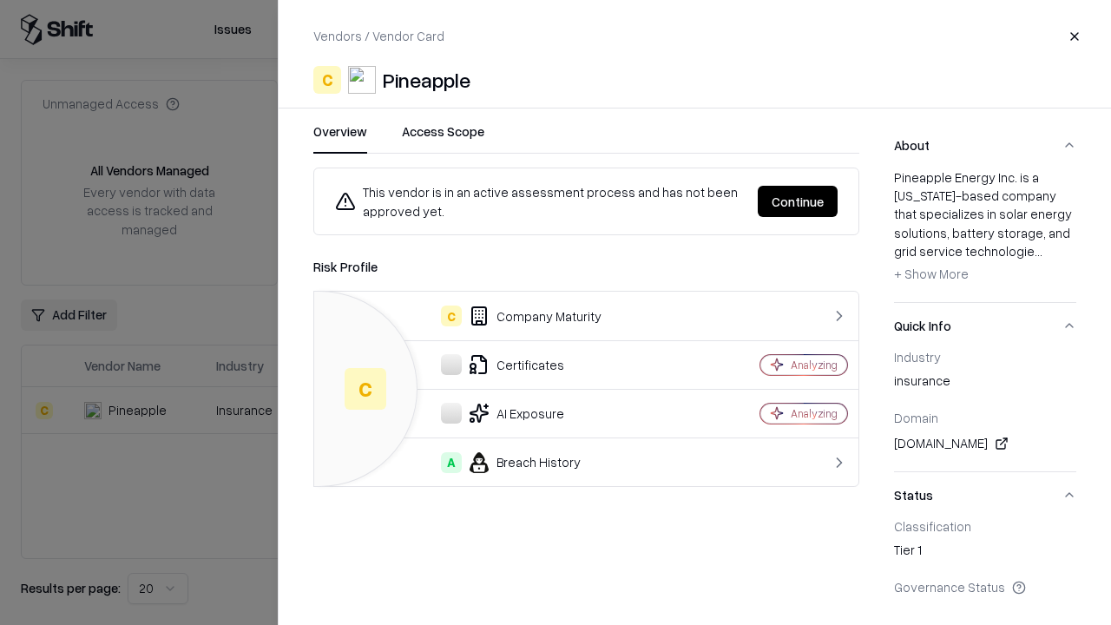 This screenshot has width=1111, height=625. What do you see at coordinates (379, 36) in the screenshot?
I see `p: Vendors / Vendor Card` at bounding box center [379, 36].